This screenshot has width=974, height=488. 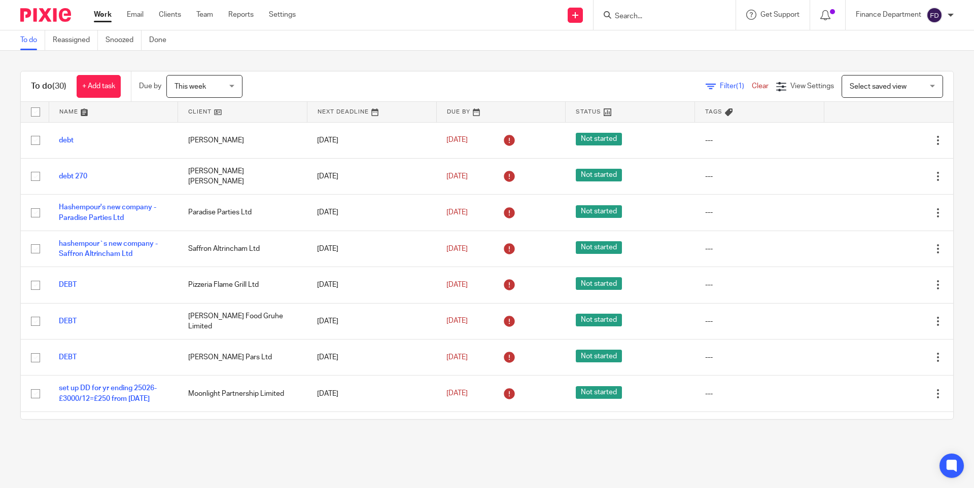 What do you see at coordinates (242, 285) in the screenshot?
I see `td: Pizzeria Flame Grill Ltd` at bounding box center [242, 285].